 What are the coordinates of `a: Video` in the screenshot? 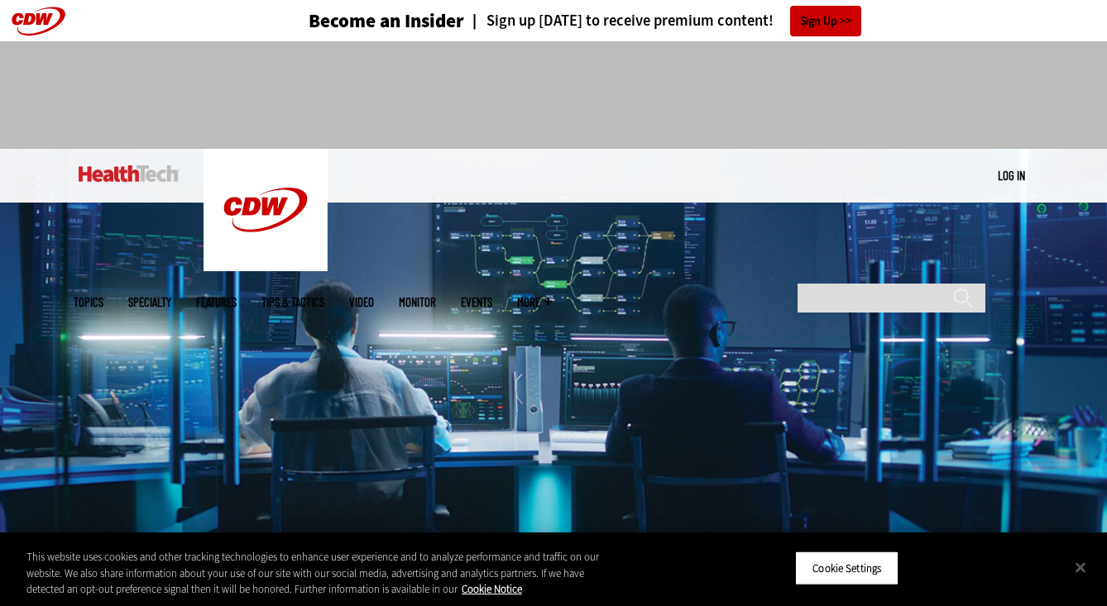 It's located at (362, 302).